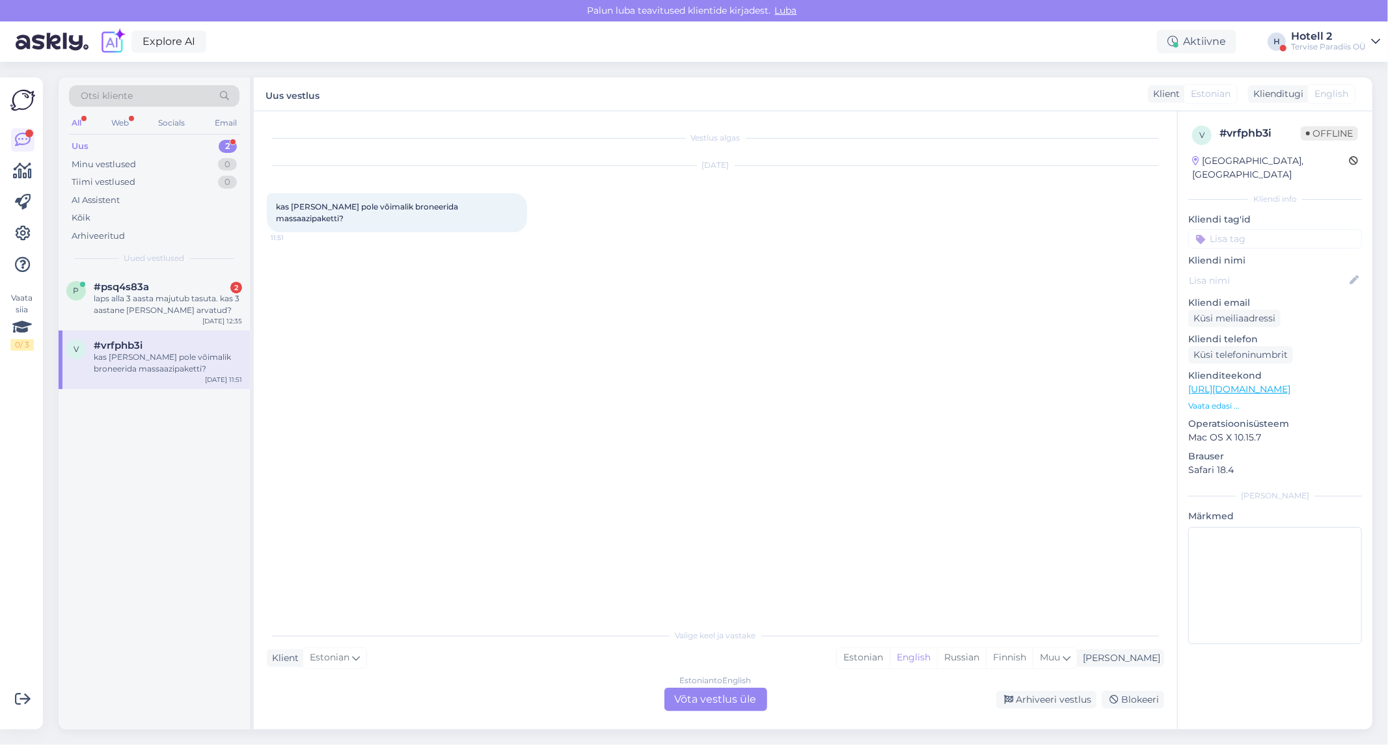 This screenshot has width=1388, height=745. Describe the element at coordinates (786, 10) in the screenshot. I see `span: Luba` at that location.